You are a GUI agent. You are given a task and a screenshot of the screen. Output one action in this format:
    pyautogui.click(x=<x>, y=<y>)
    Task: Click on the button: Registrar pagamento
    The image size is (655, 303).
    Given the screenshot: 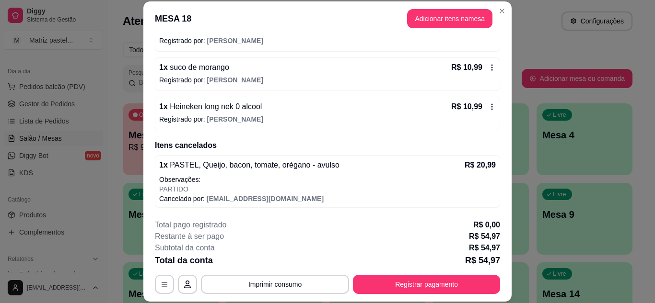 What is the action you would take?
    pyautogui.click(x=426, y=285)
    